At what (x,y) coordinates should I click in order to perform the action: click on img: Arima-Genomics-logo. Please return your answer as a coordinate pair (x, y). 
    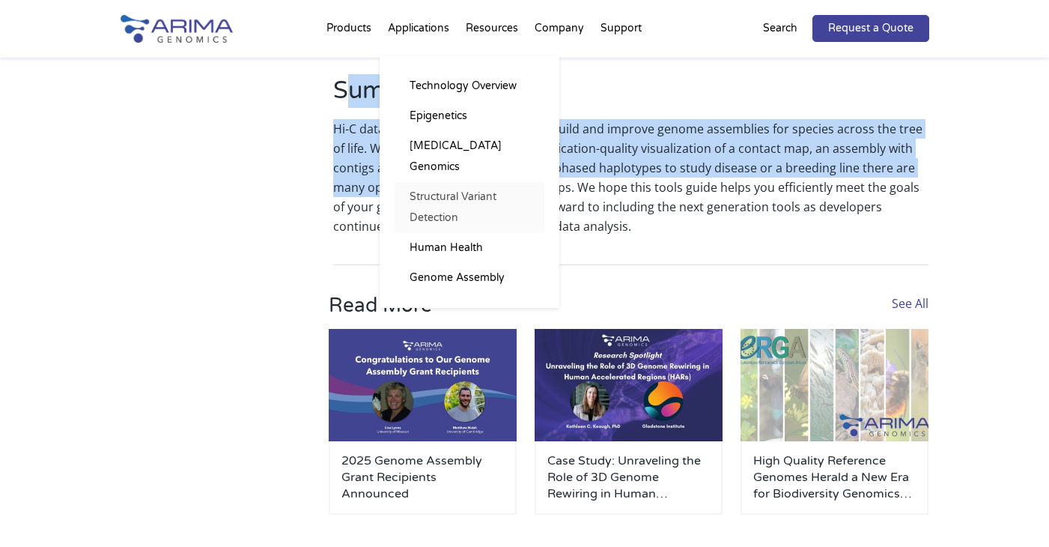
    Looking at the image, I should click on (177, 28).